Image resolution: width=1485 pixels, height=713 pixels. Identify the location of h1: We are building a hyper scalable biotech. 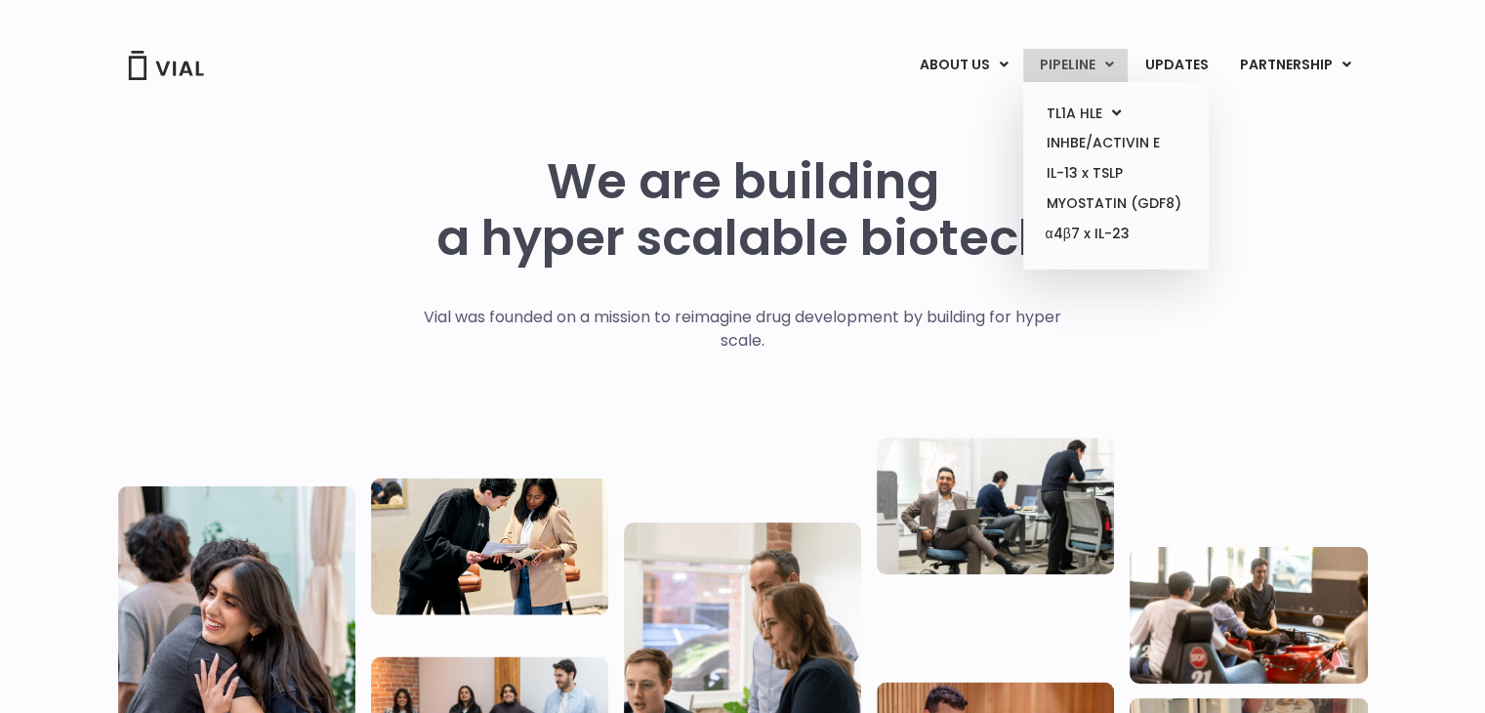
(743, 210).